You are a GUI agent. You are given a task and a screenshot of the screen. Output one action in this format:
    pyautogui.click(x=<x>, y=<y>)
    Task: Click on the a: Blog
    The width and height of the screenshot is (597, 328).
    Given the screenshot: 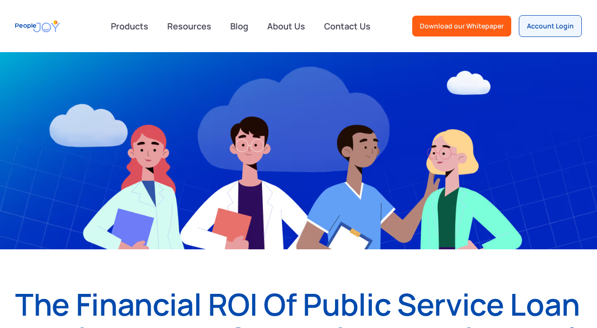 What is the action you would take?
    pyautogui.click(x=239, y=26)
    